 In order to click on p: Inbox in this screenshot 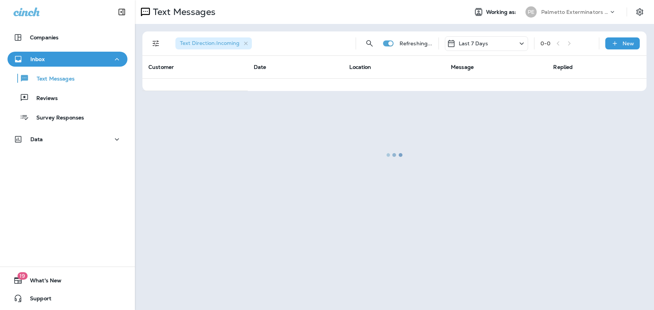, I will do `click(37, 59)`.